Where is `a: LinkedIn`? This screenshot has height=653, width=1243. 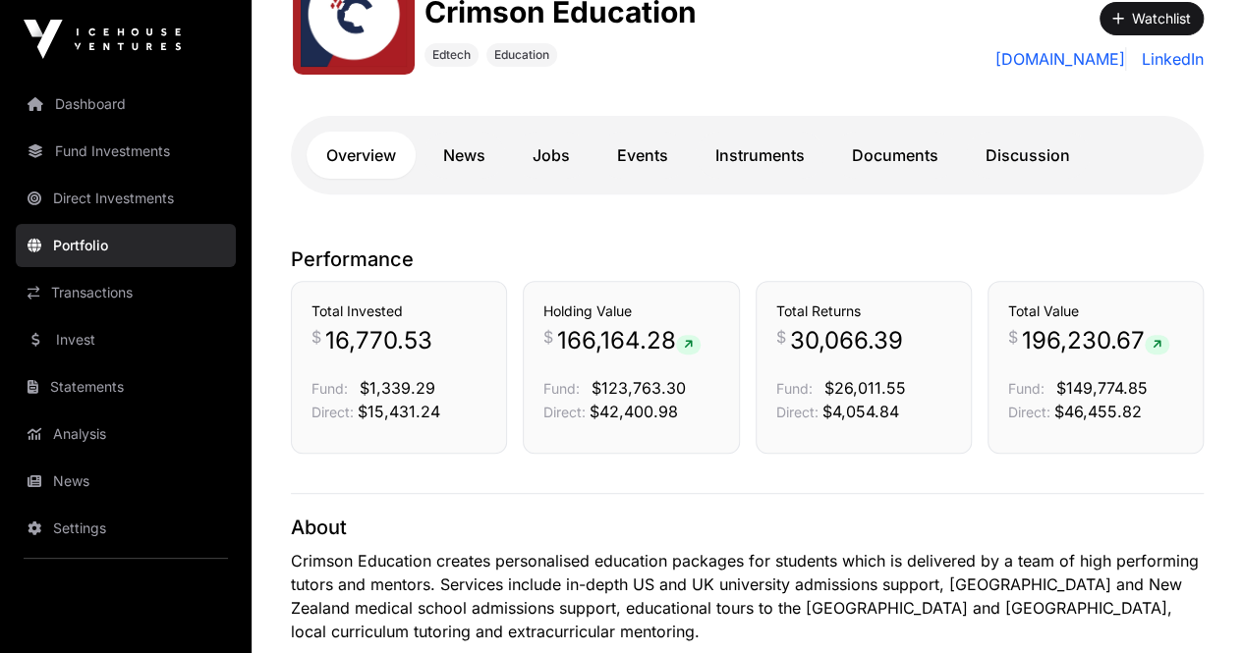
a: LinkedIn is located at coordinates (1168, 59).